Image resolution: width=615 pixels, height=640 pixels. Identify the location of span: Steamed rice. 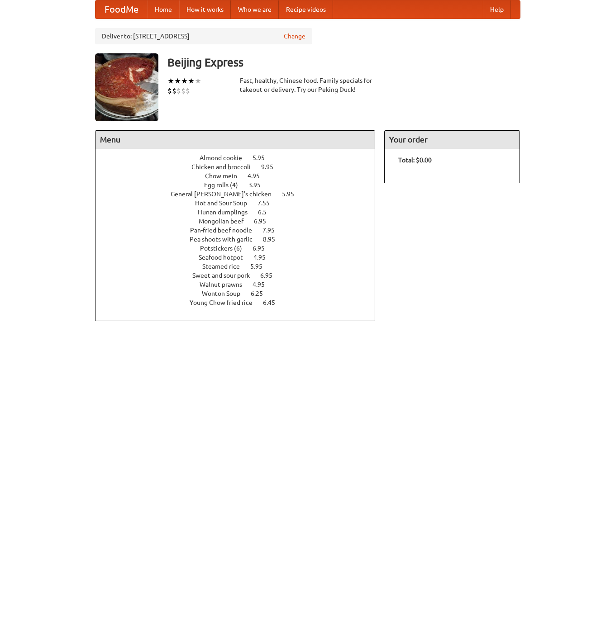
(225, 266).